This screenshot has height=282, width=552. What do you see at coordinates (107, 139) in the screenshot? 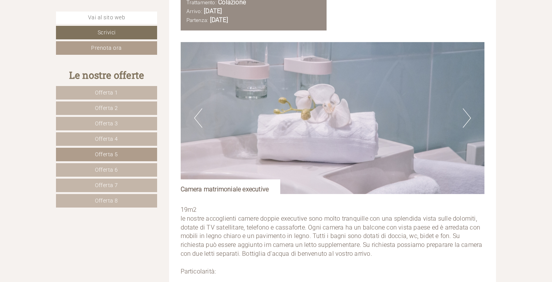
I see `span: Offerta 4` at bounding box center [107, 139].